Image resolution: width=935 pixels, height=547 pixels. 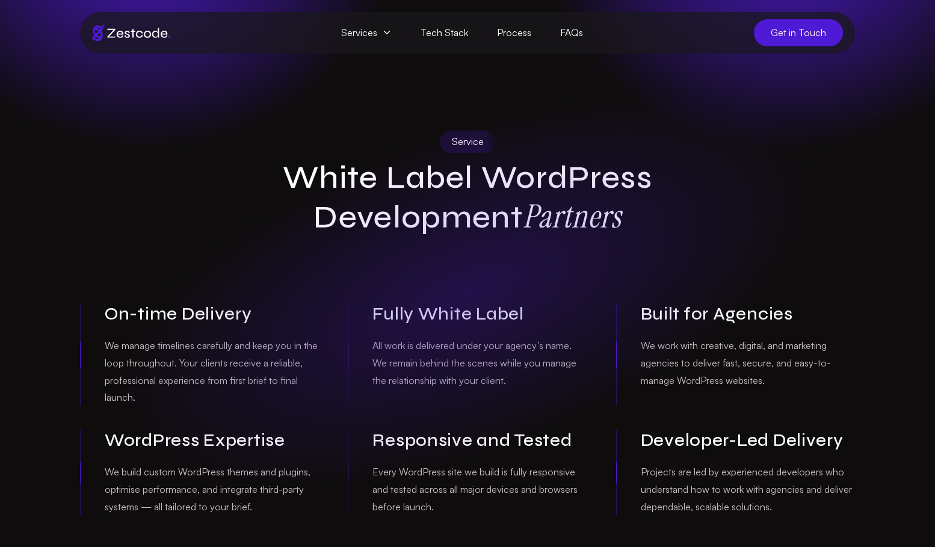 What do you see at coordinates (468, 198) in the screenshot?
I see `h1: White Label WordPress Development` at bounding box center [468, 198].